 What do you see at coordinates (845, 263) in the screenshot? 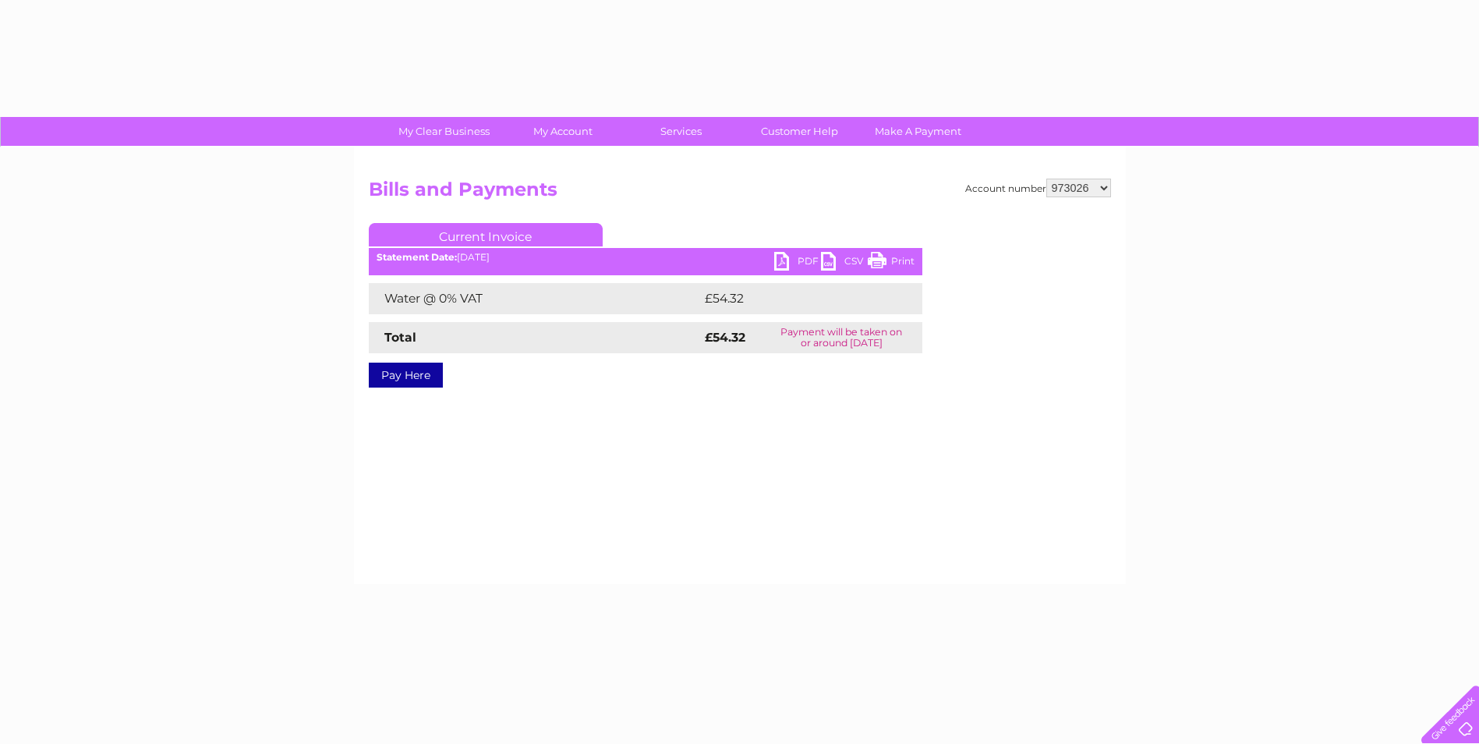
I see `a: CSV` at bounding box center [845, 263].